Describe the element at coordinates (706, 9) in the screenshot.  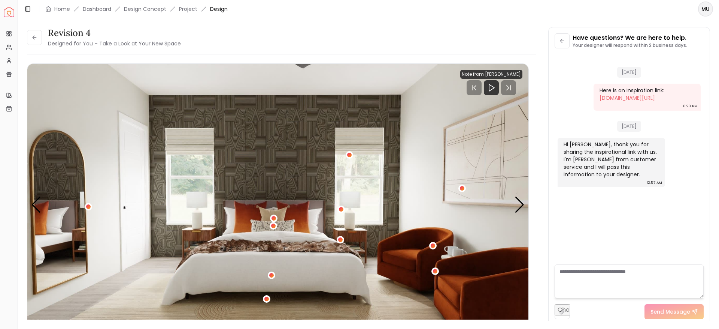
I see `button: MU` at that location.